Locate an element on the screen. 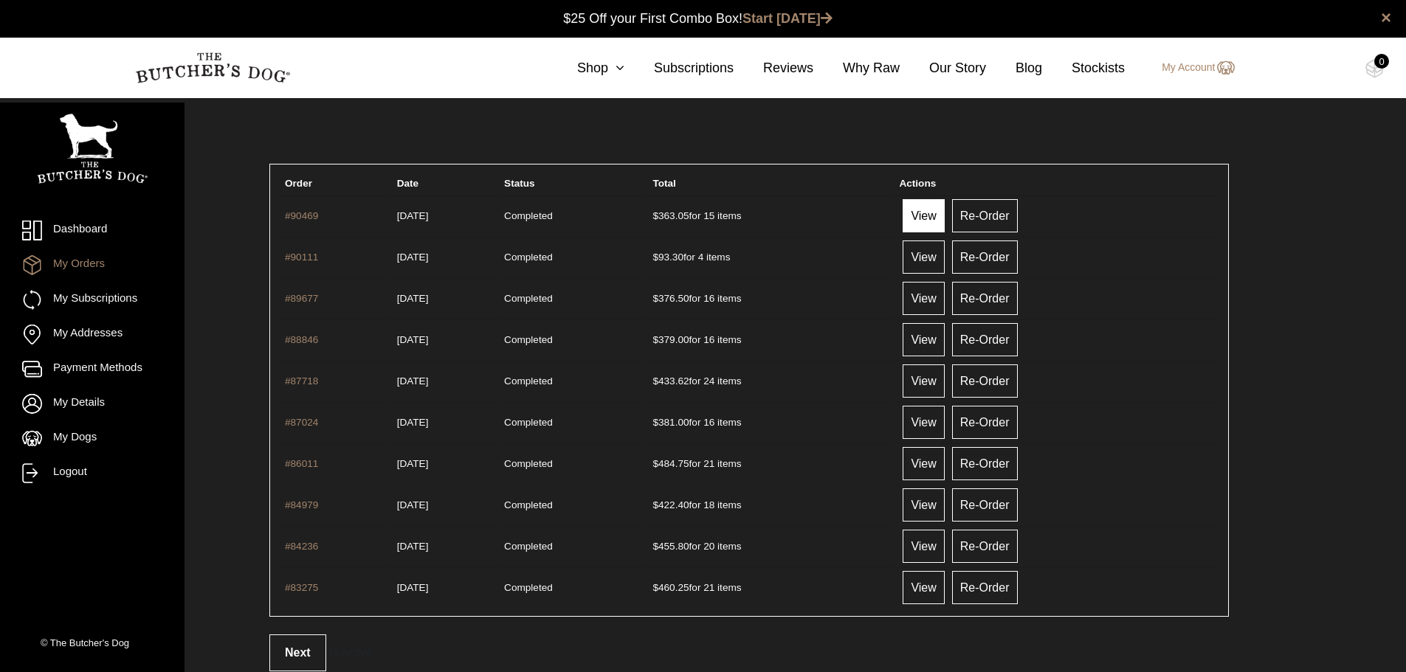 This screenshot has width=1406, height=672. a: #87718 is located at coordinates (301, 381).